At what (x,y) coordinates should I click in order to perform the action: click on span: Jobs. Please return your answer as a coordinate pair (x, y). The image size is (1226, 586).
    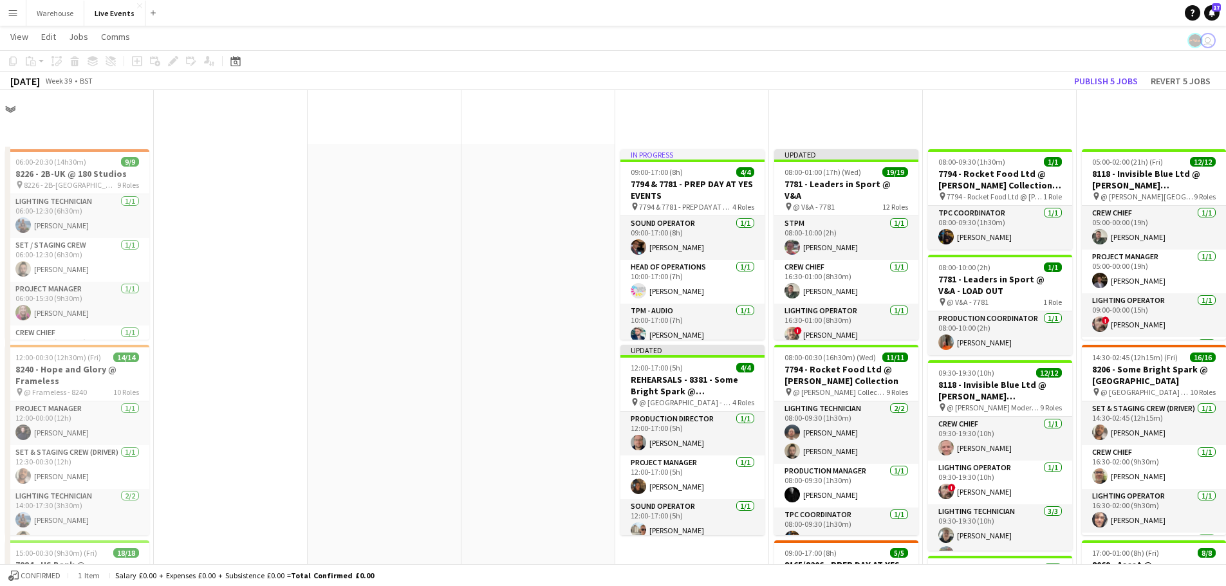
    Looking at the image, I should click on (79, 37).